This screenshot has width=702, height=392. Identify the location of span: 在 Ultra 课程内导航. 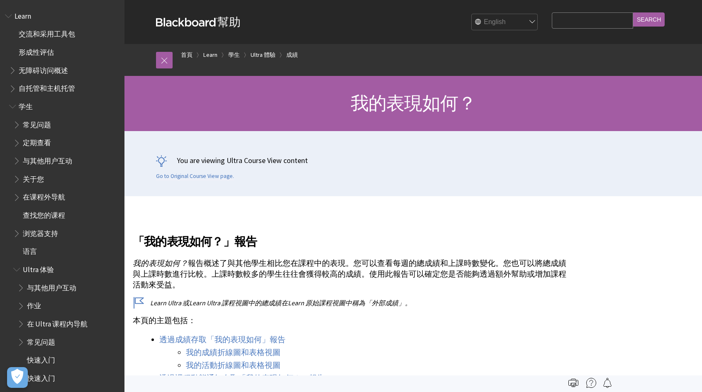
(57, 322).